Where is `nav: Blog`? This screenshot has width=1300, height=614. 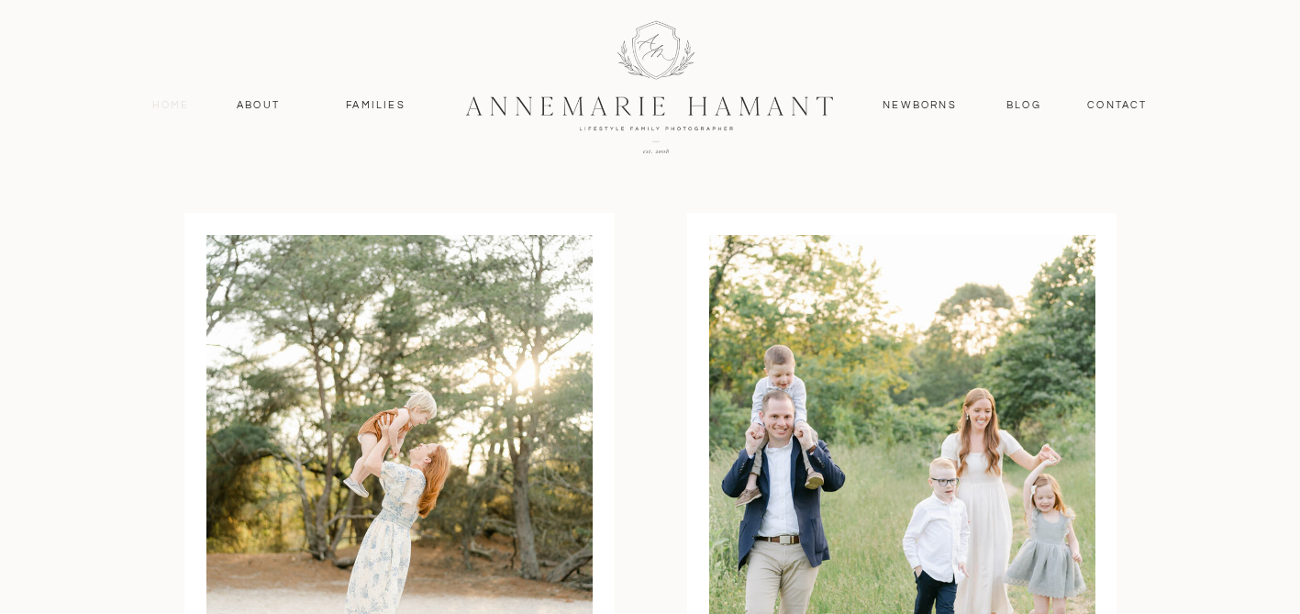
nav: Blog is located at coordinates (1024, 106).